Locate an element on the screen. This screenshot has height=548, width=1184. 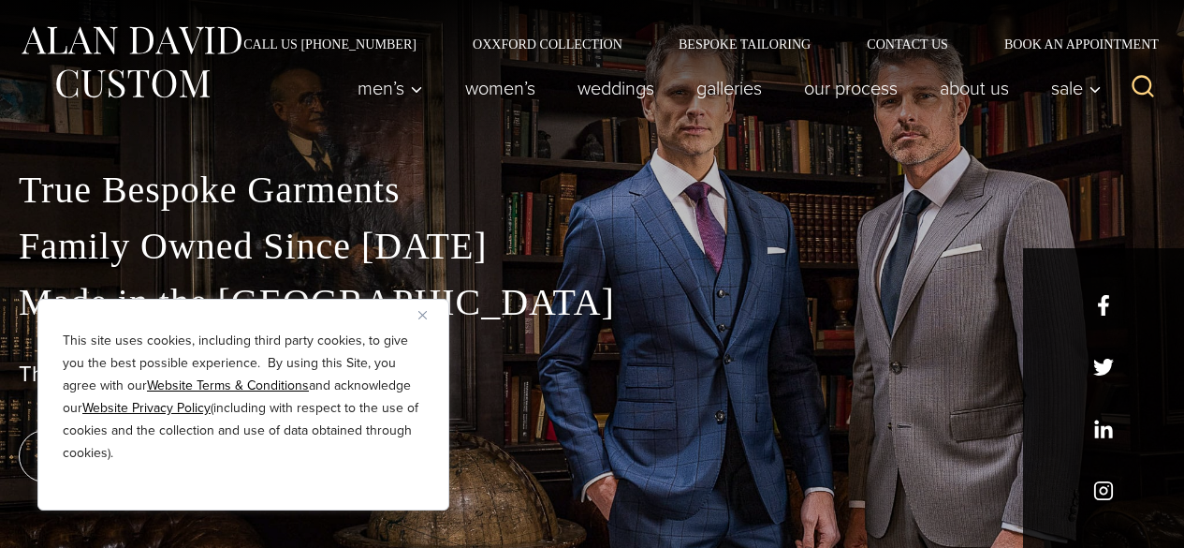
a: Our Process is located at coordinates (851, 88).